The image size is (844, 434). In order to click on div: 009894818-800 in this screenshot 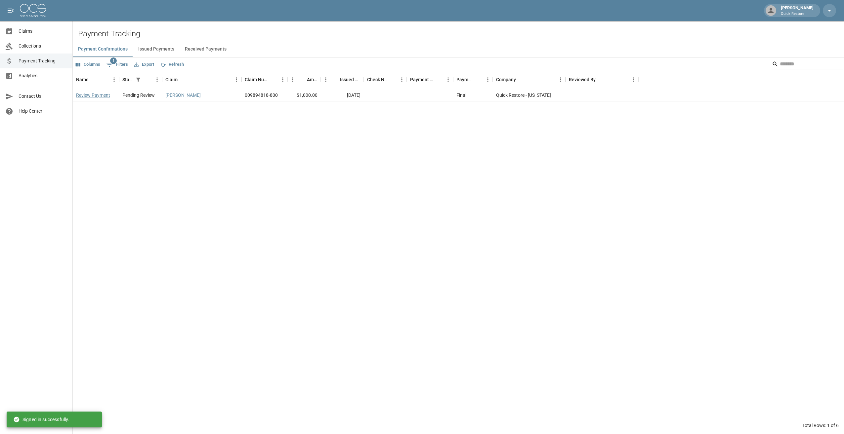, I will do `click(261, 95)`.